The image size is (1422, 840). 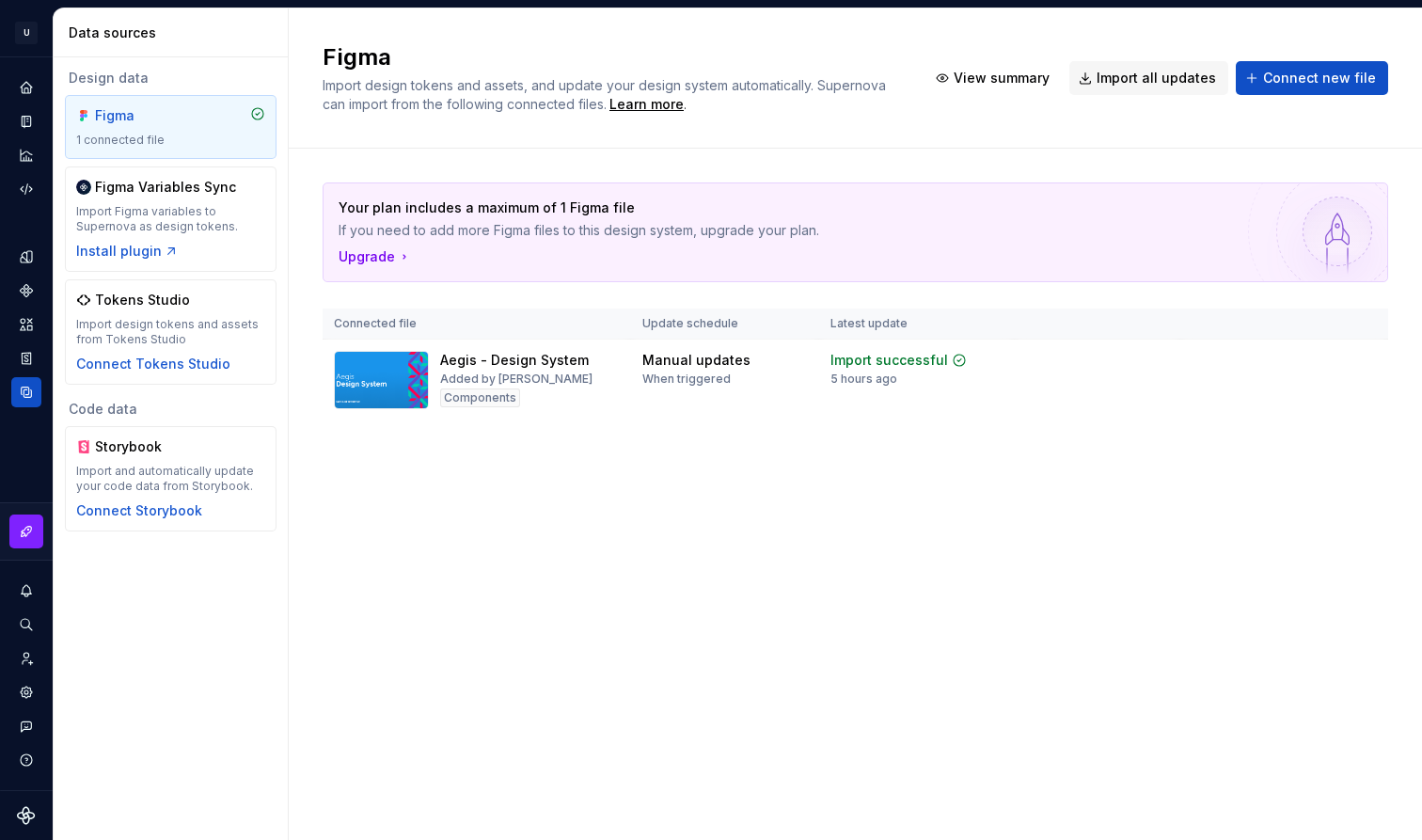 What do you see at coordinates (26, 33) in the screenshot?
I see `div: U` at bounding box center [26, 33].